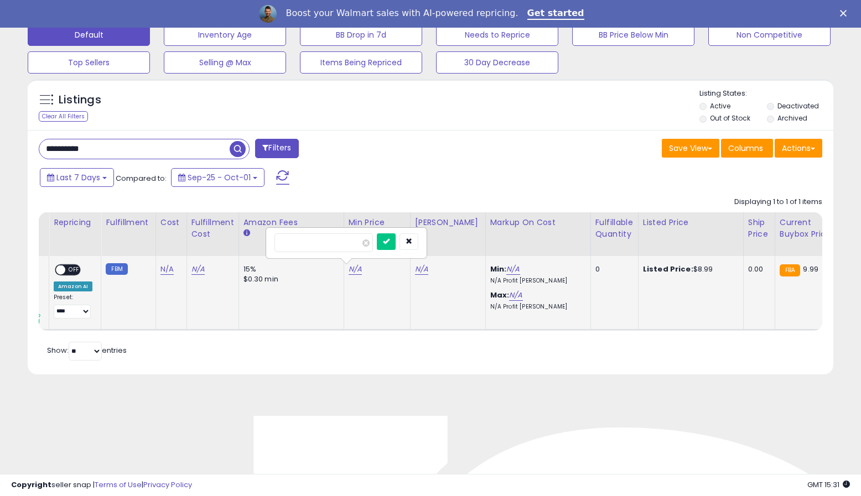 This screenshot has width=861, height=496. What do you see at coordinates (769, 35) in the screenshot?
I see `button: Non Competitive` at bounding box center [769, 35].